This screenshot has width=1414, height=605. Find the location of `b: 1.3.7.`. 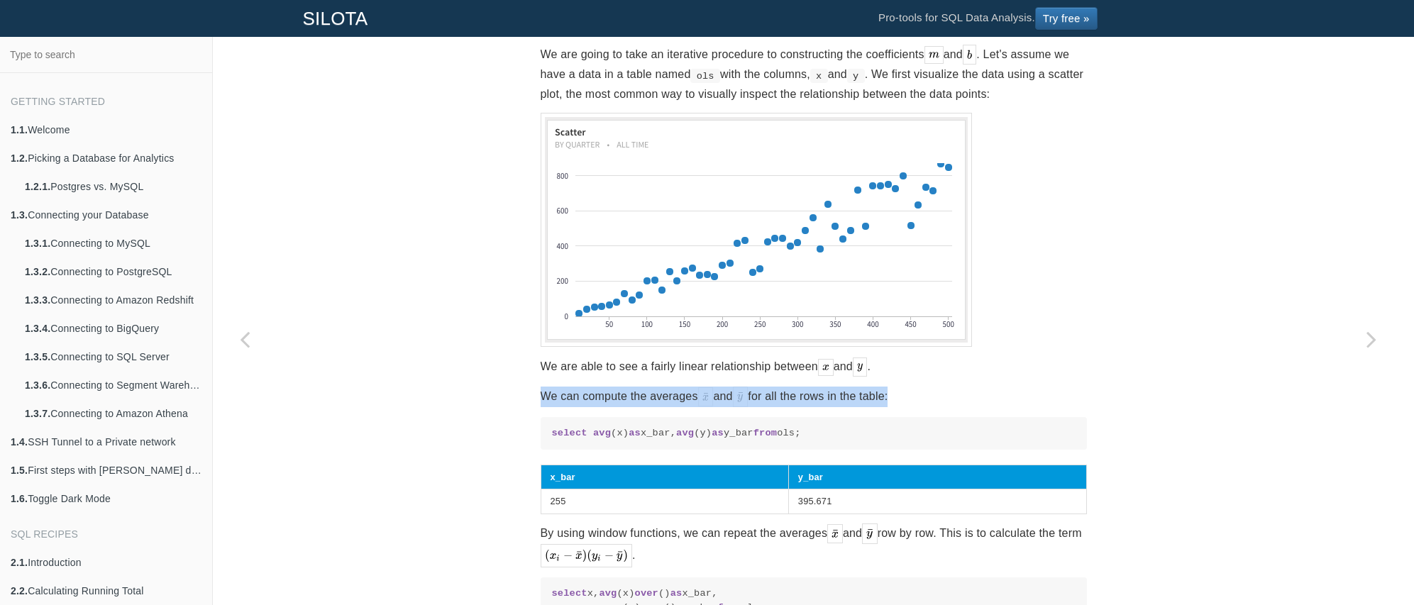

b: 1.3.7. is located at coordinates (38, 414).